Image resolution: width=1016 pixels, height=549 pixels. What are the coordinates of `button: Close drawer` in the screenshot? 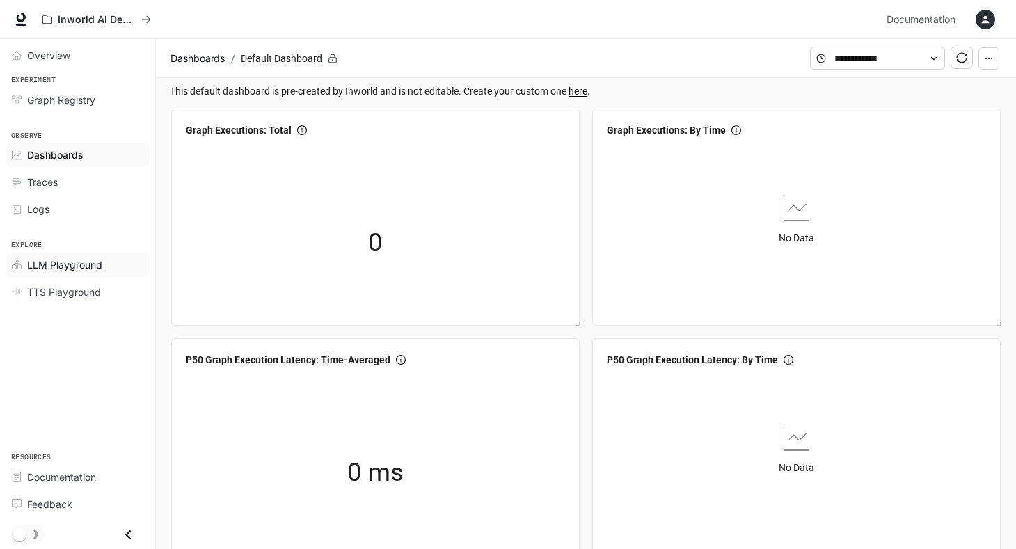 It's located at (128, 534).